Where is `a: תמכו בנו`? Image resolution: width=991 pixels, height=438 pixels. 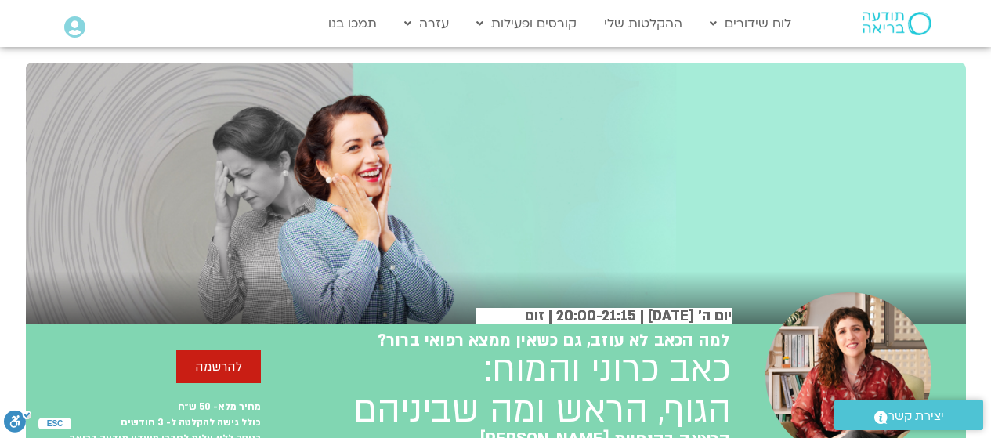
a: תמכו בנו is located at coordinates (352, 23).